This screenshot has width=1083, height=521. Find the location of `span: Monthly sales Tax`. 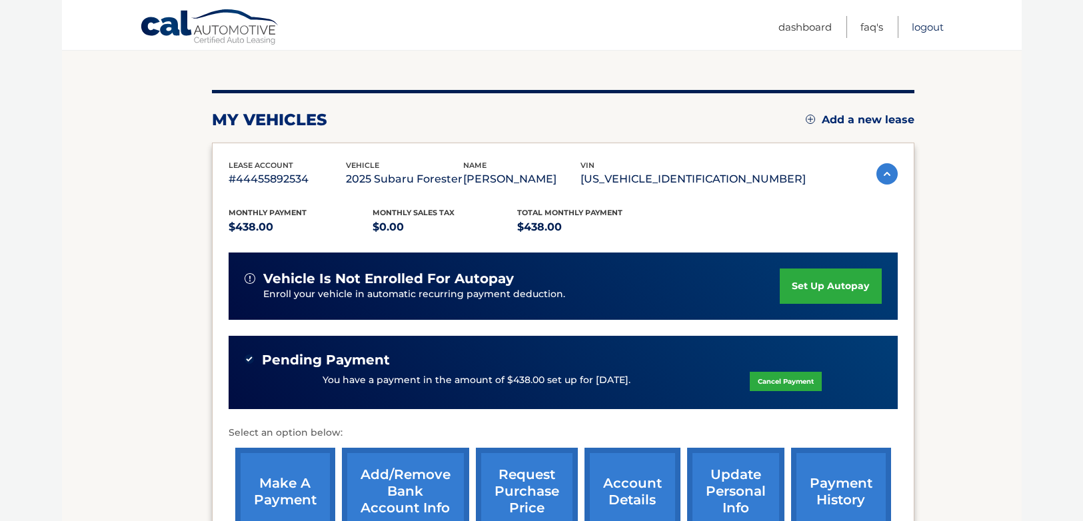

span: Monthly sales Tax is located at coordinates (413, 213).